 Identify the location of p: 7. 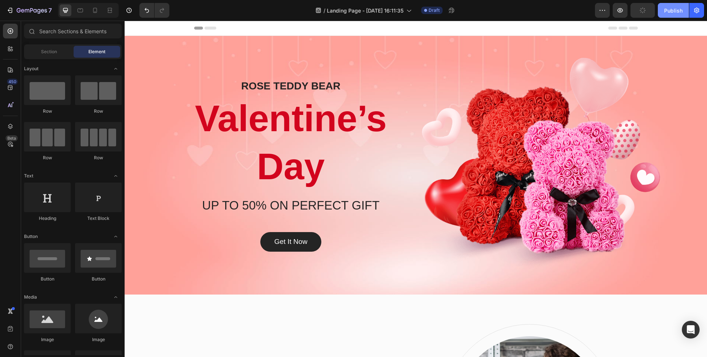
(50, 10).